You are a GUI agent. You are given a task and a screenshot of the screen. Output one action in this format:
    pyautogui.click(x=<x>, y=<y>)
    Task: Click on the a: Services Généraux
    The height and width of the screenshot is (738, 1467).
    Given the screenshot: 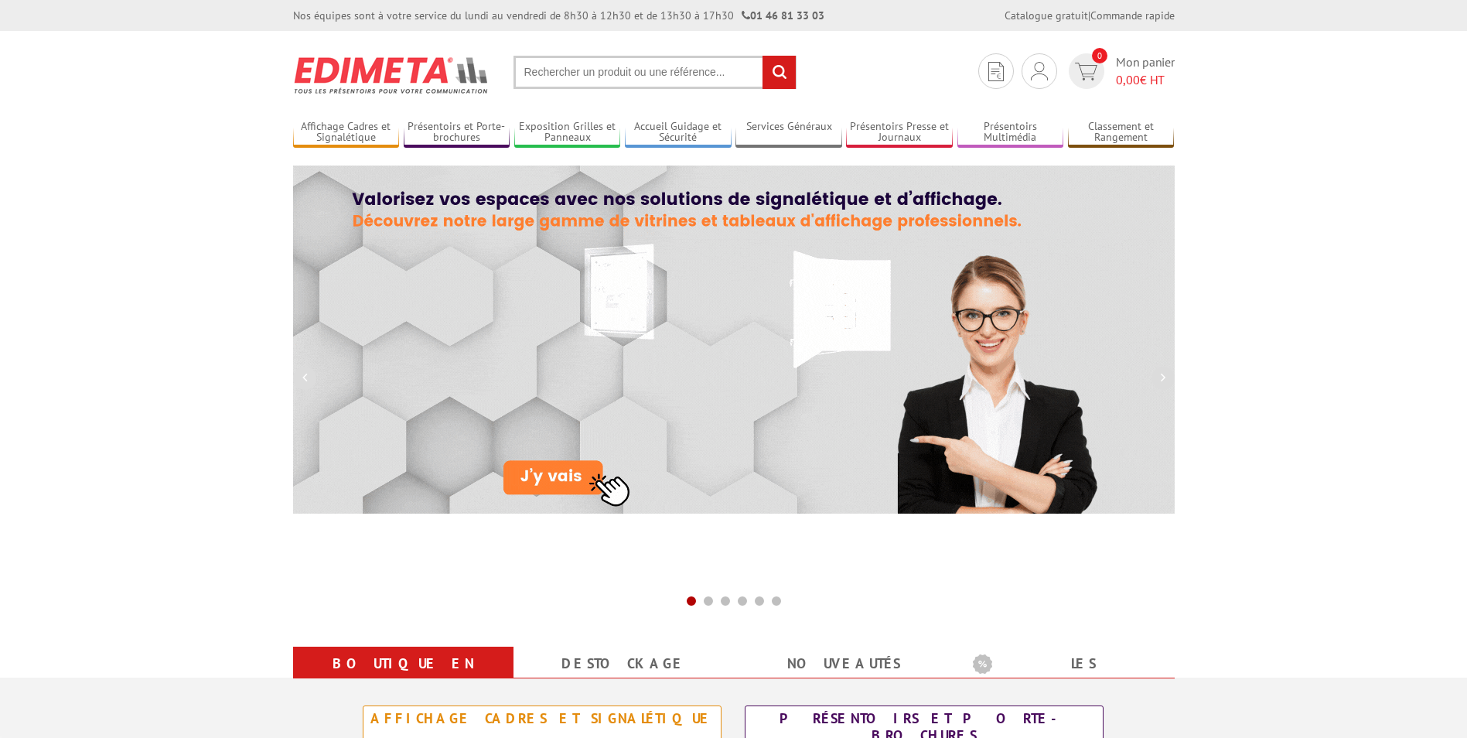 What is the action you would take?
    pyautogui.click(x=789, y=132)
    